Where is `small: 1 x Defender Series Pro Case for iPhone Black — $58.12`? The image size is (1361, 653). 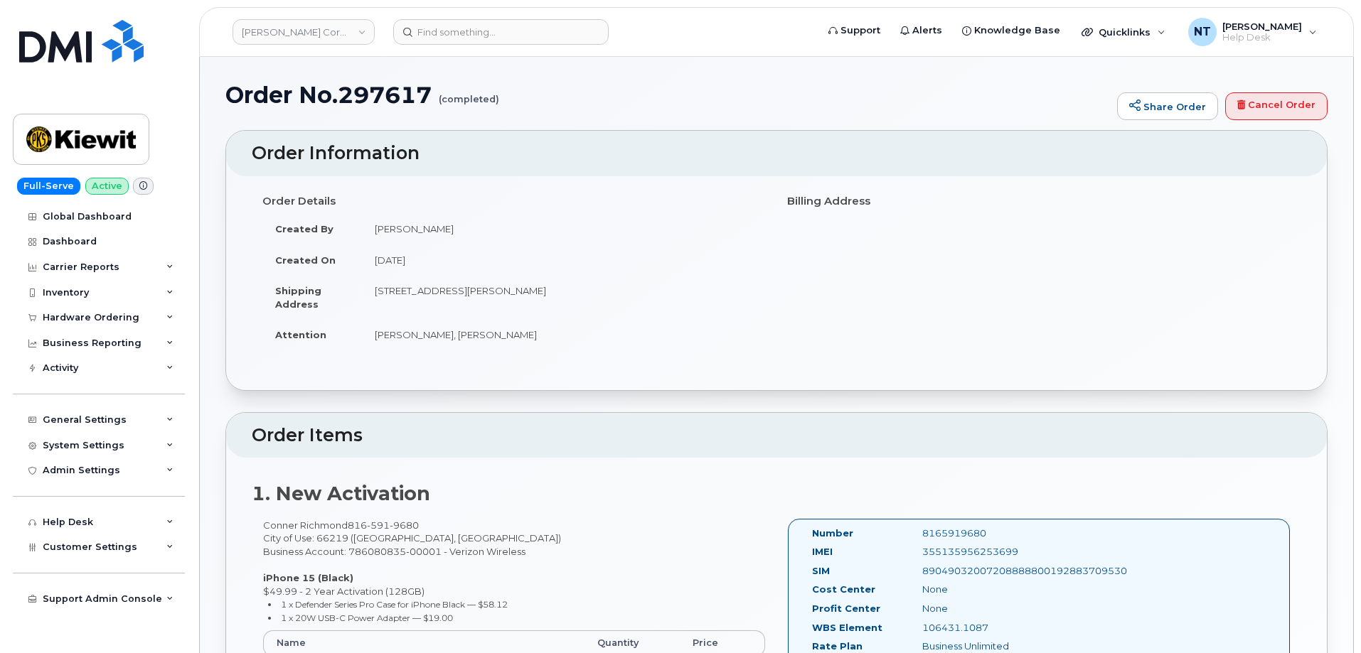
small: 1 x Defender Series Pro Case for iPhone Black — $58.12 is located at coordinates (394, 604).